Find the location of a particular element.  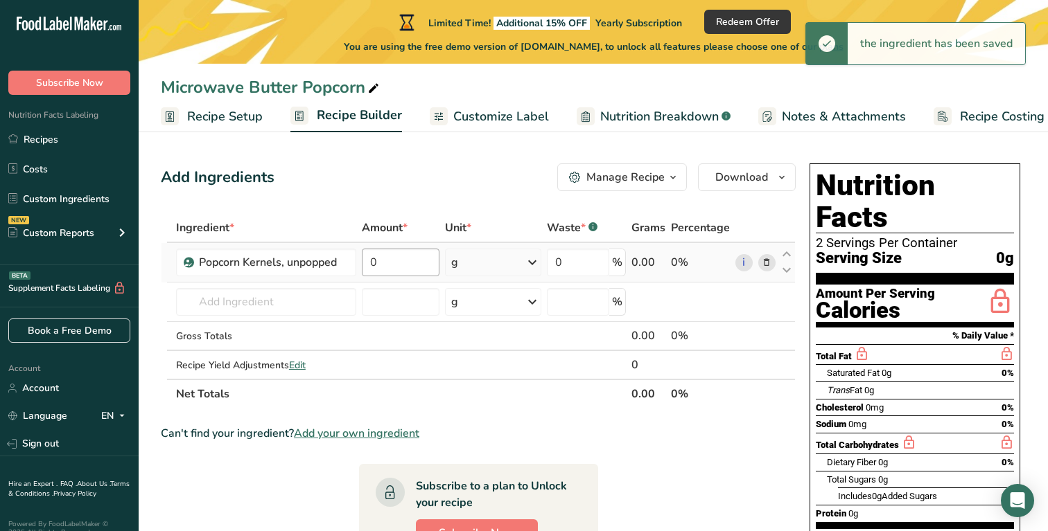

div: NEW is located at coordinates (19, 220).